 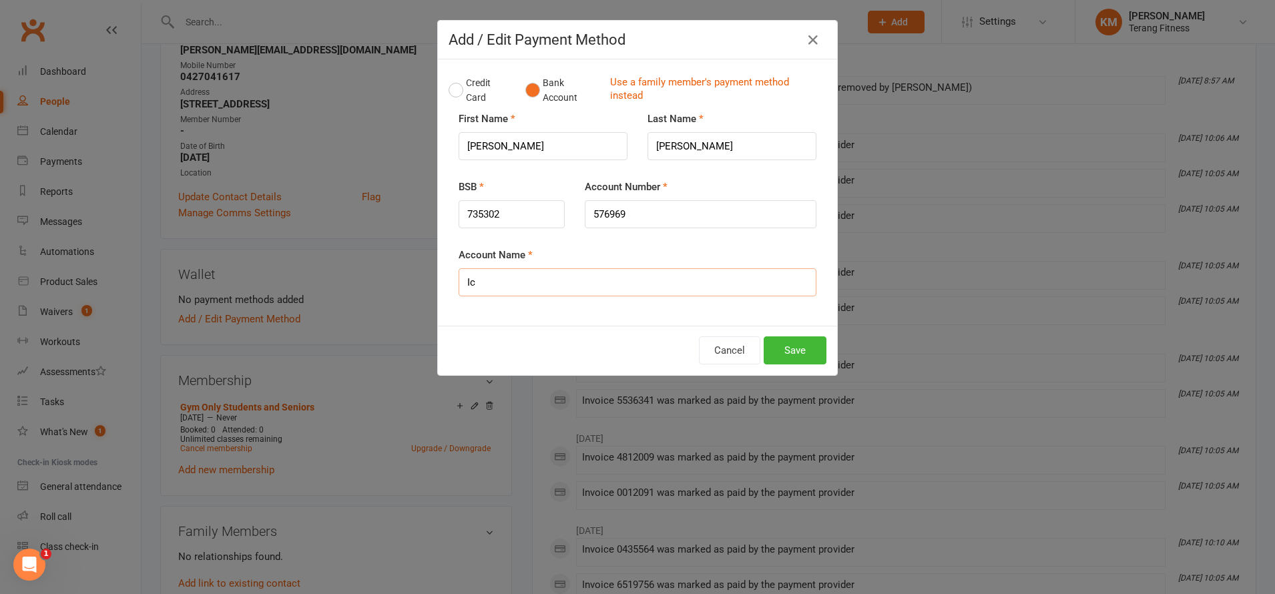 I want to click on label: Account Name, so click(x=495, y=255).